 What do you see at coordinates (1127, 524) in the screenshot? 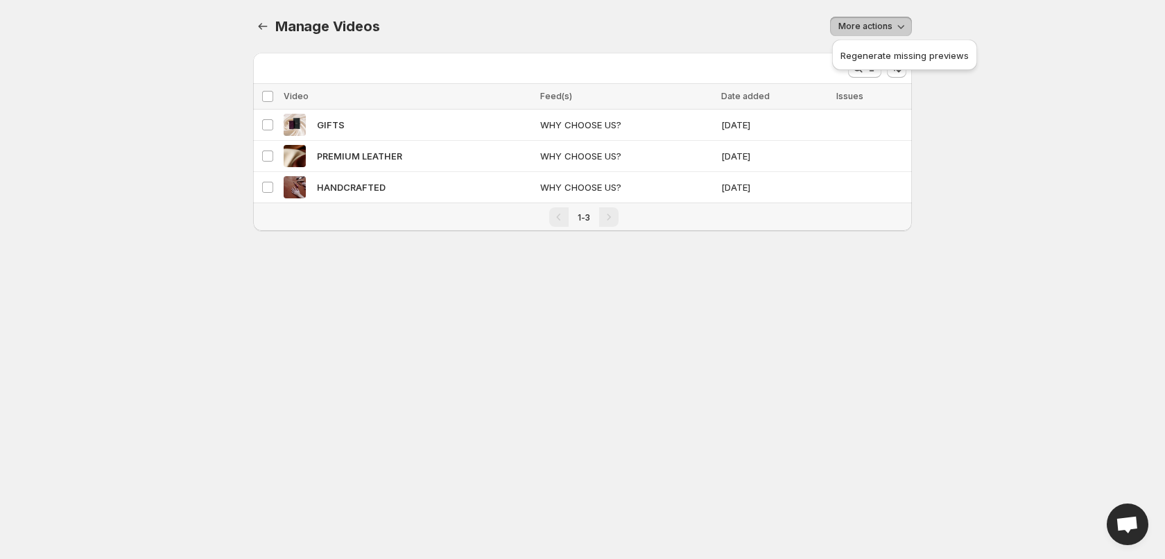
I see `div: Open chat` at bounding box center [1127, 524].